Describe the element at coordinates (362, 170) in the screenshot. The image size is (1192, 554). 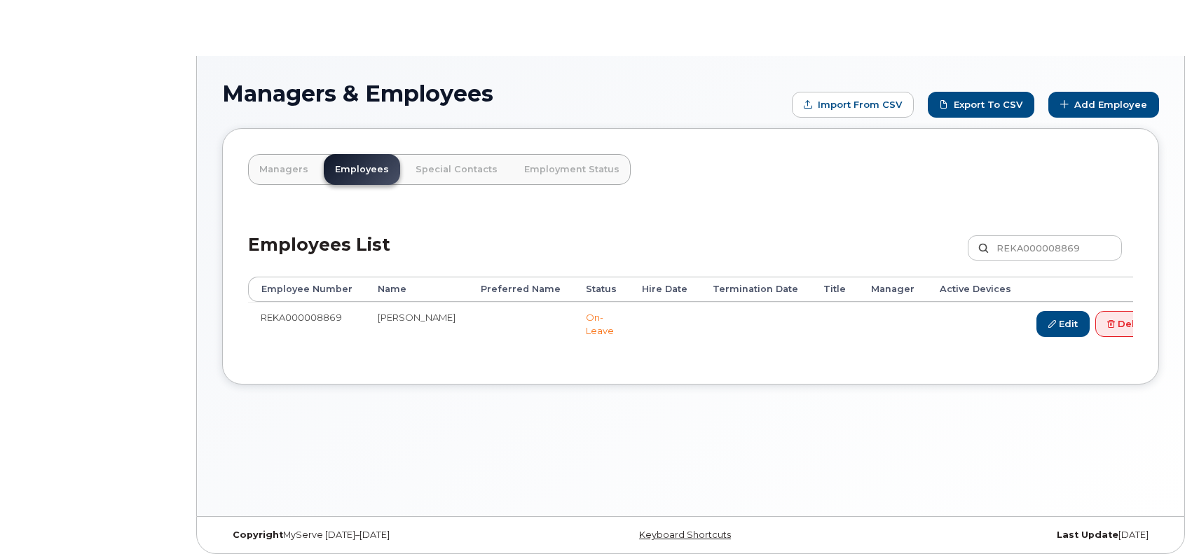
I see `a: Employees` at that location.